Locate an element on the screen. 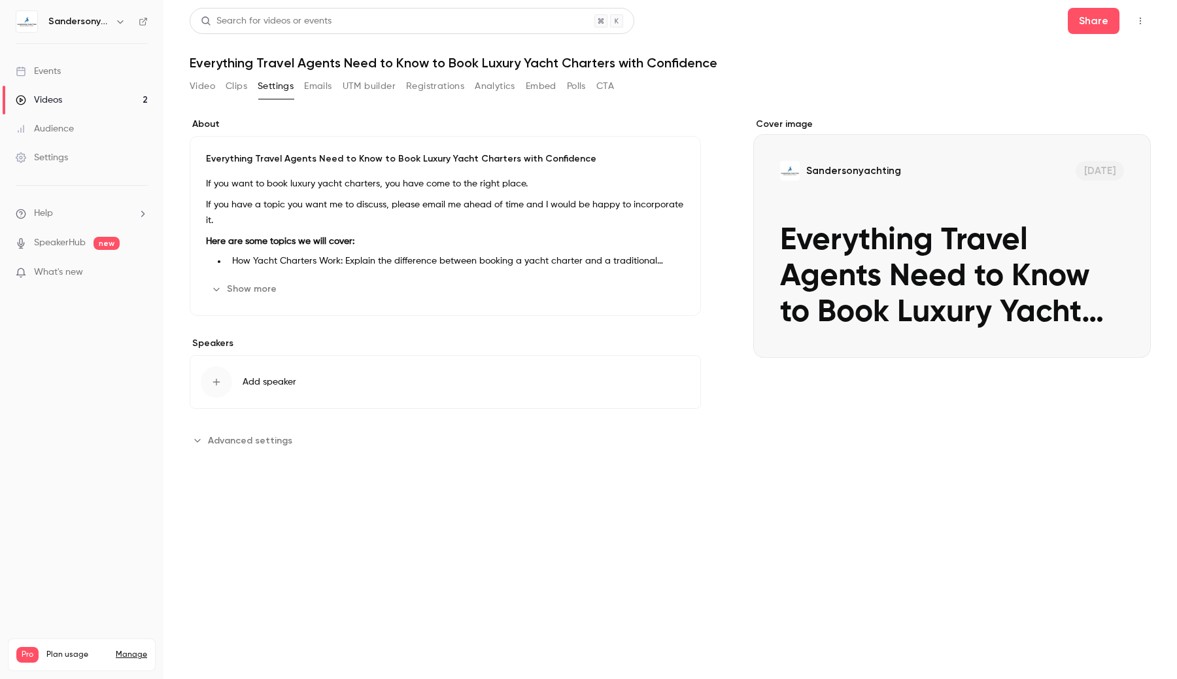 Image resolution: width=1177 pixels, height=679 pixels. a: Manage is located at coordinates (131, 654).